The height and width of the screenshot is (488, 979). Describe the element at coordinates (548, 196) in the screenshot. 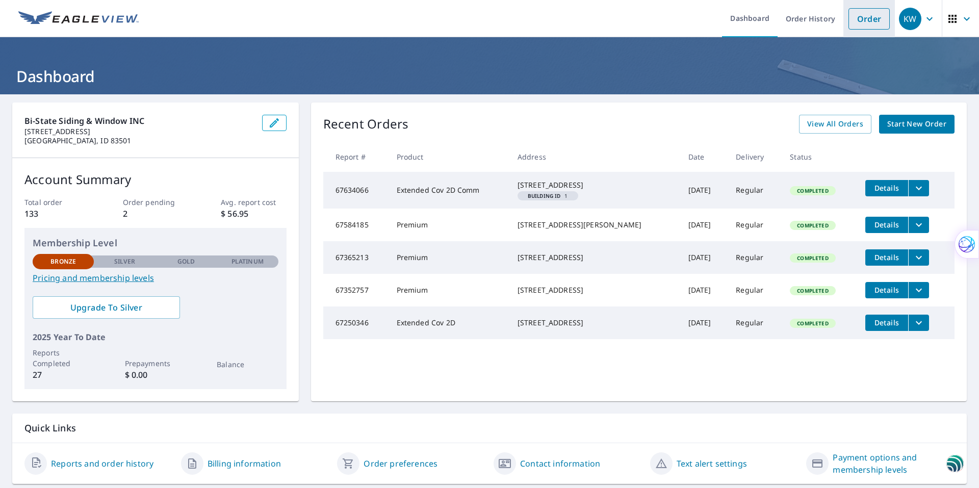

I see `span: 1` at that location.